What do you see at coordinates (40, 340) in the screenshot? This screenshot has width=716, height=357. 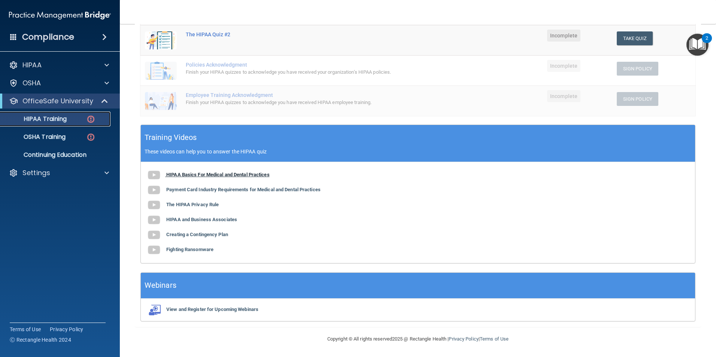 I see `span: Ⓒ Rectangle Health 2024` at bounding box center [40, 340].